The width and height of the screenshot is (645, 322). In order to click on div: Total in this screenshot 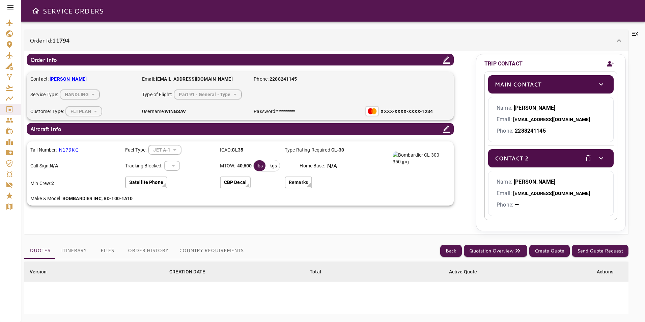, I will do `click(316, 272)`.